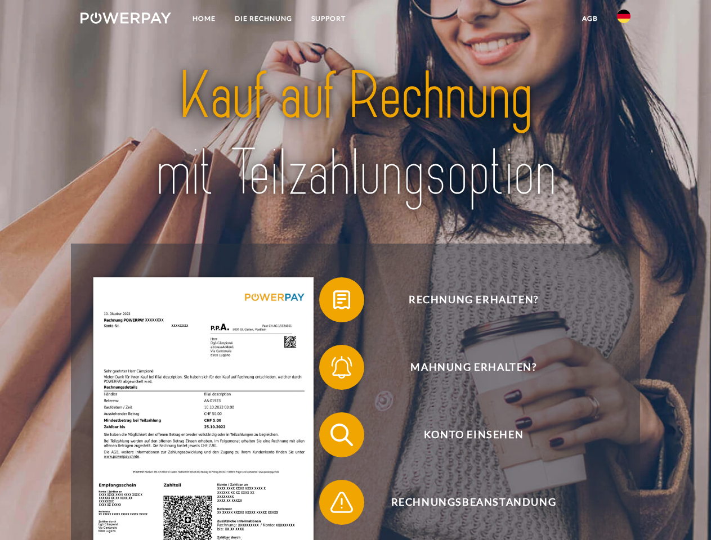 The width and height of the screenshot is (711, 540). Describe the element at coordinates (473, 300) in the screenshot. I see `span: Rechnung erhalten?` at that location.